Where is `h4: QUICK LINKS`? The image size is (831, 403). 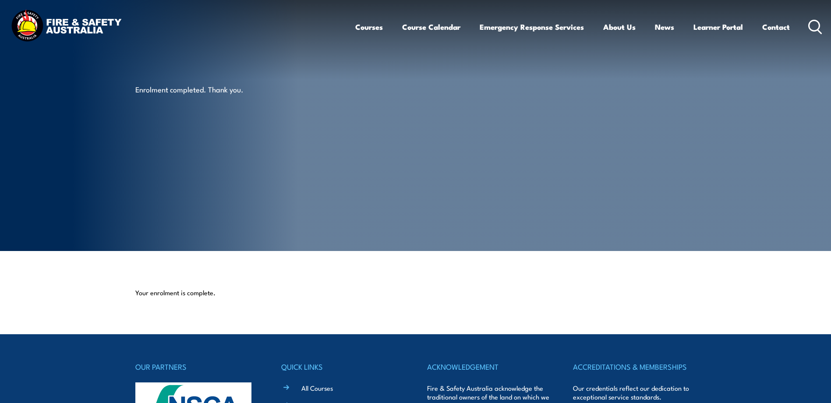
h4: QUICK LINKS is located at coordinates (342, 367).